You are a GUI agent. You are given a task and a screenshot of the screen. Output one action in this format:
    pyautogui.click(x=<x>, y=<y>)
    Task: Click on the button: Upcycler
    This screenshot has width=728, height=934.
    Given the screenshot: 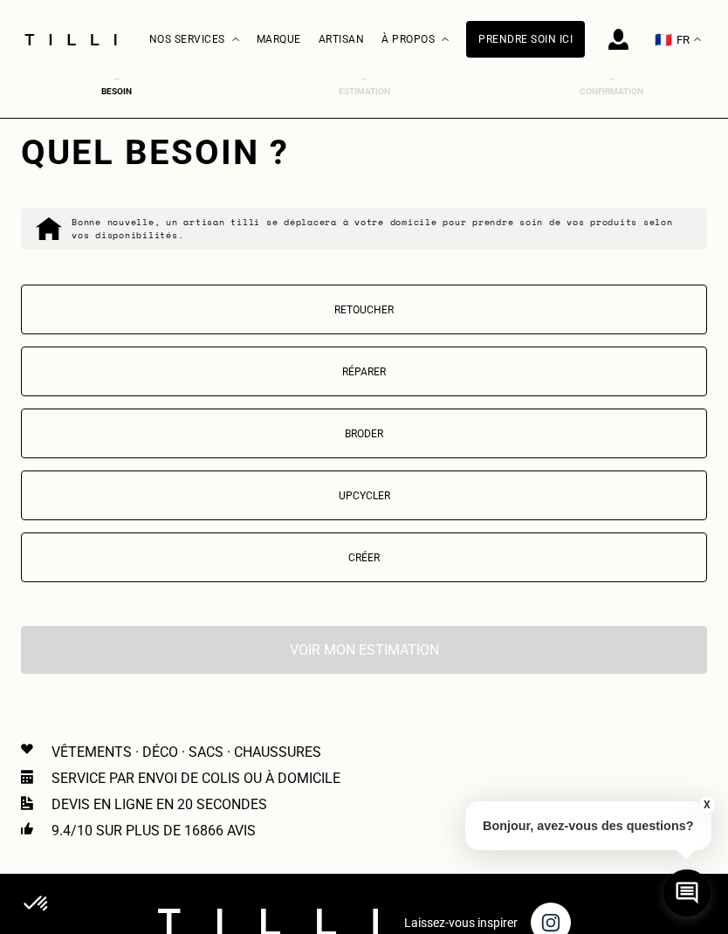 What is the action you would take?
    pyautogui.click(x=364, y=495)
    